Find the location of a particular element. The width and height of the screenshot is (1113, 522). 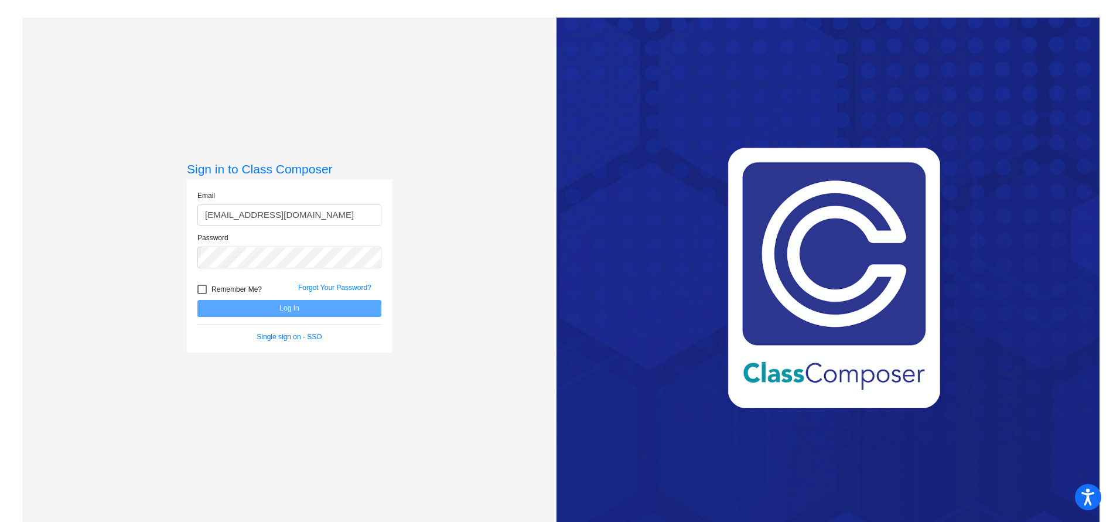

label: Email is located at coordinates (206, 196).